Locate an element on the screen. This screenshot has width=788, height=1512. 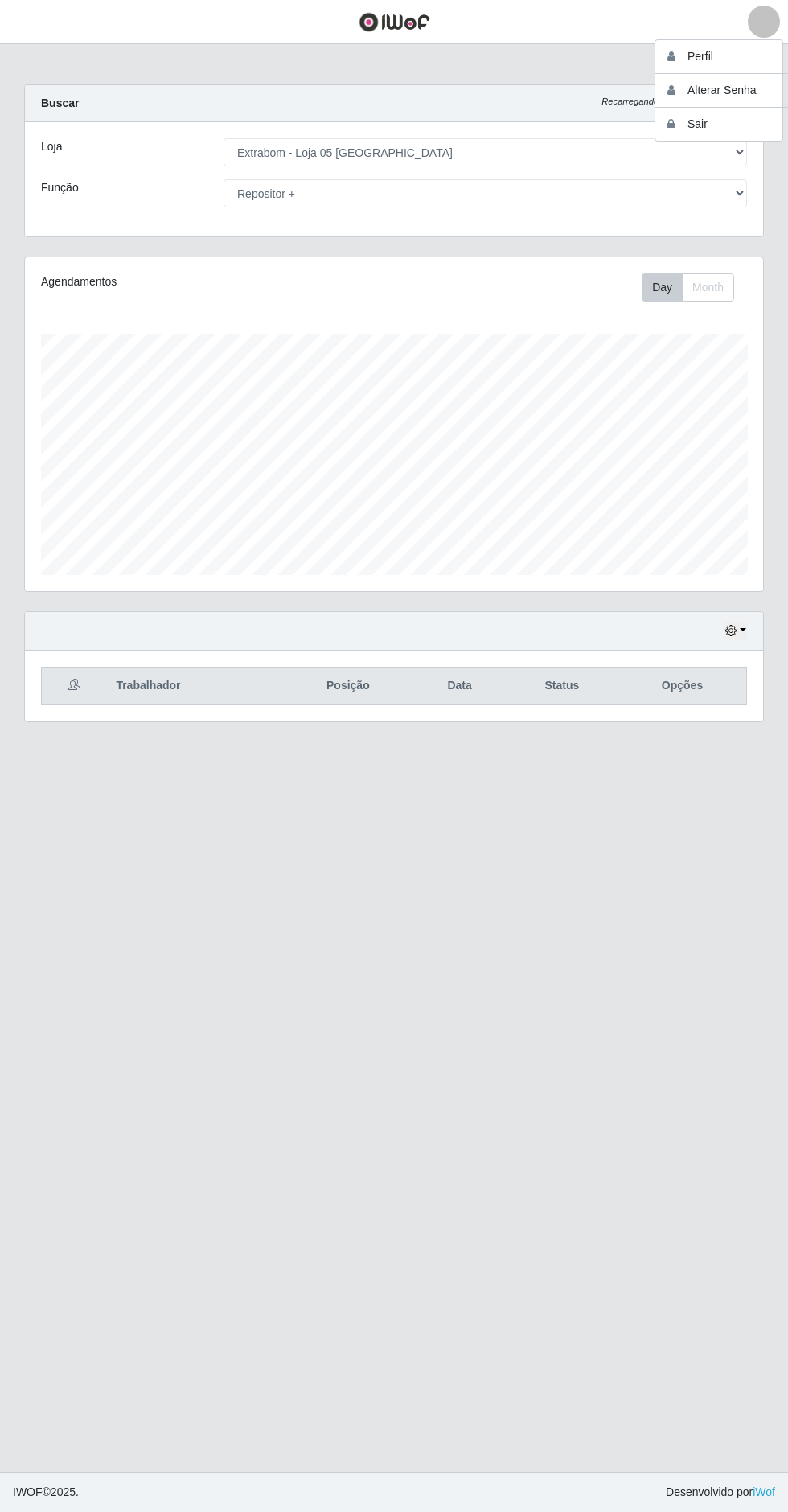
button: Month is located at coordinates (707, 287).